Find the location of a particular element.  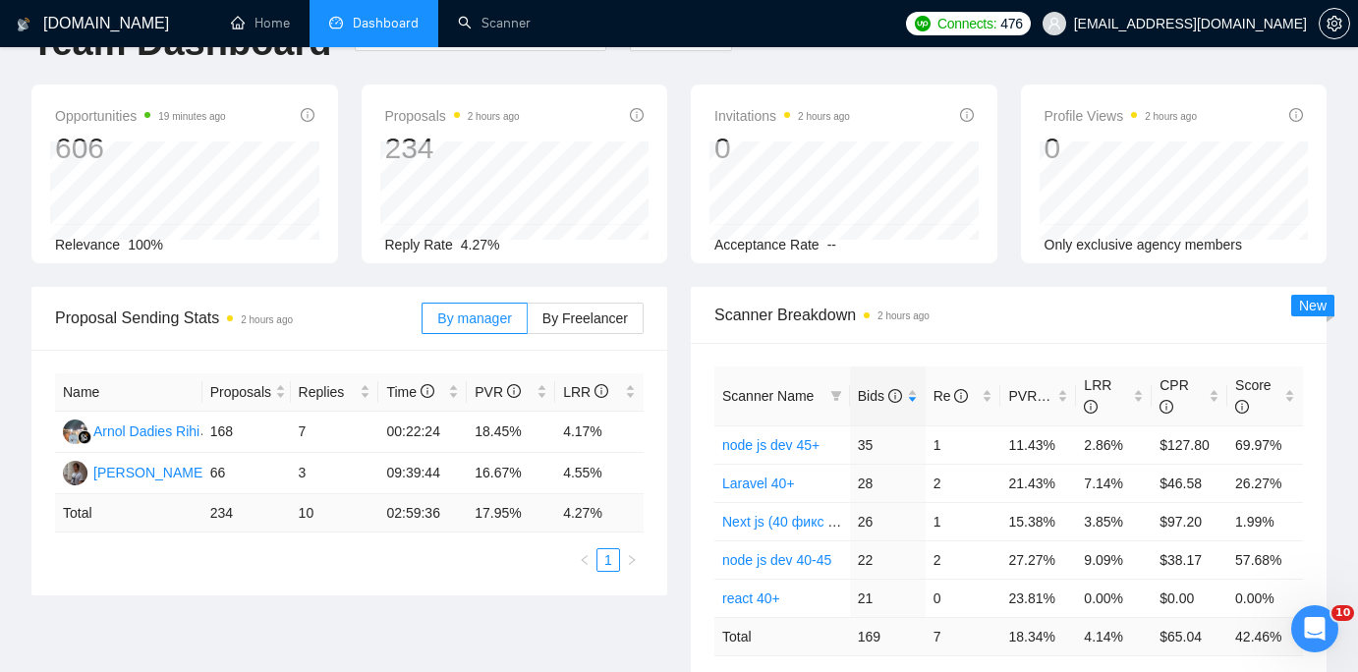

span: Acceptance Rate is located at coordinates (766, 245).